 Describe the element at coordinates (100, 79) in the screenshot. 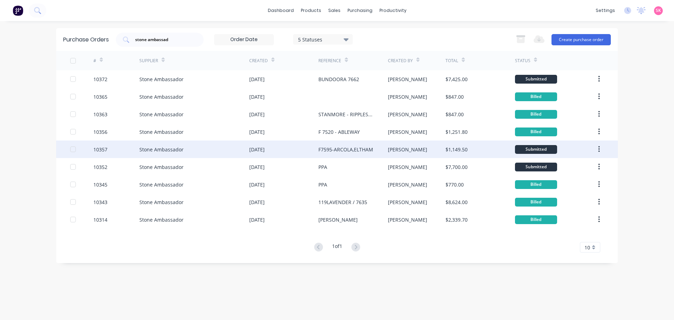

I see `div: 10372` at that location.